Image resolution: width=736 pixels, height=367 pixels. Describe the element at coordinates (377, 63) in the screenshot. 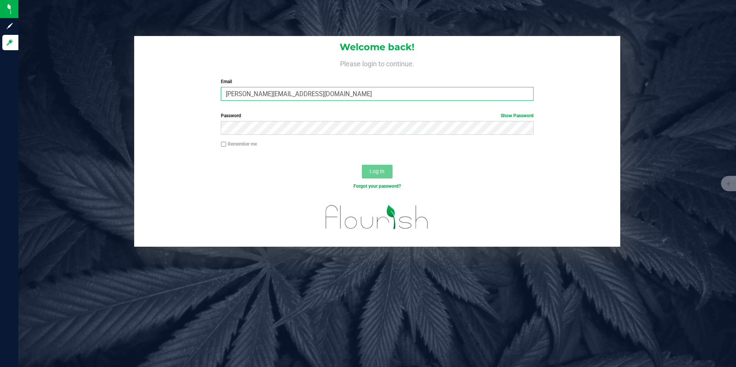

I see `h4: Please login to continue.` at that location.